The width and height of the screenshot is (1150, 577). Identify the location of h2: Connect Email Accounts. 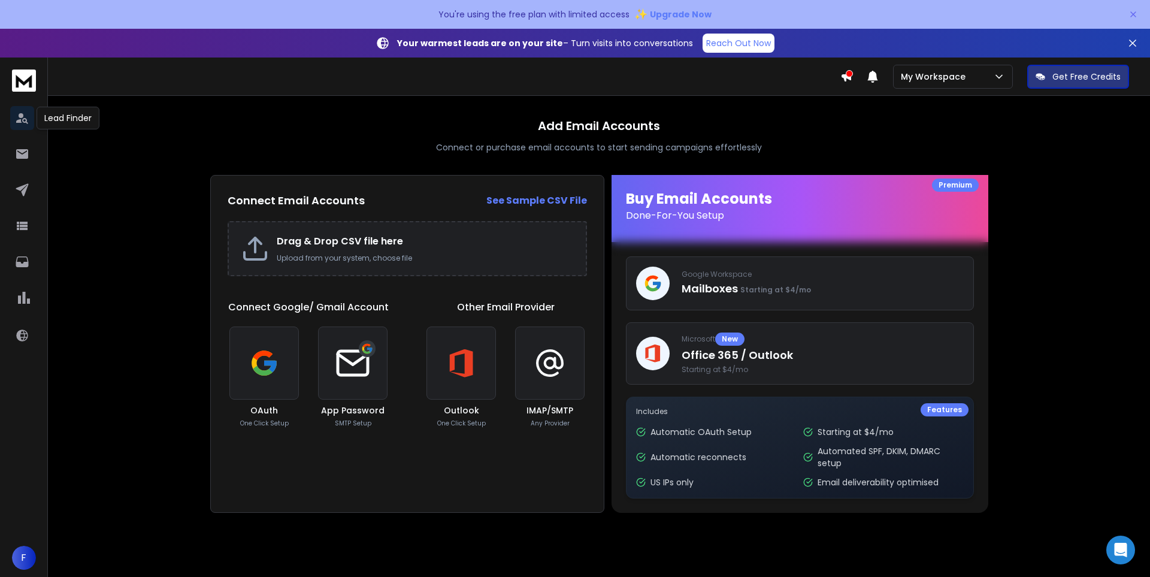
(296, 201).